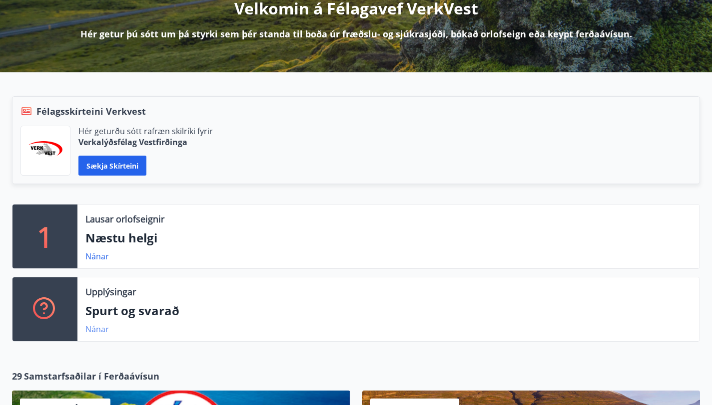 This screenshot has width=712, height=405. I want to click on p: Verkalýðsfélag Vestfirðinga, so click(145, 142).